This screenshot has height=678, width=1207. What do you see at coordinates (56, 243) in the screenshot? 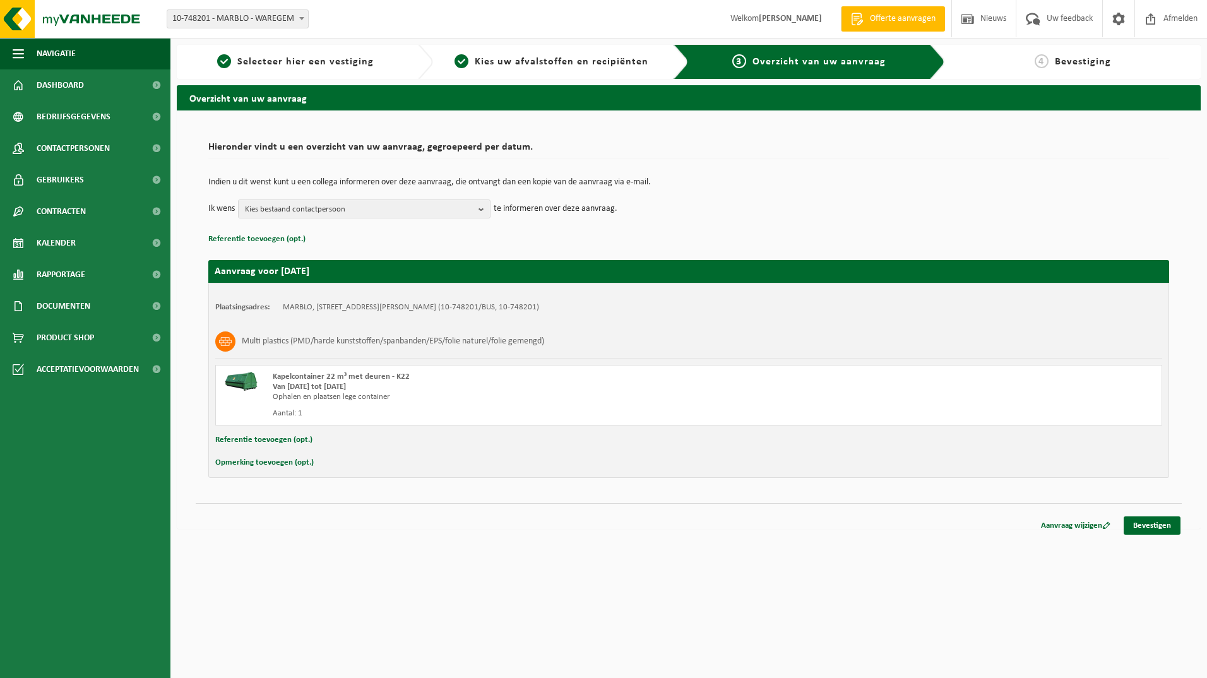
I see `span: Kalender` at bounding box center [56, 243].